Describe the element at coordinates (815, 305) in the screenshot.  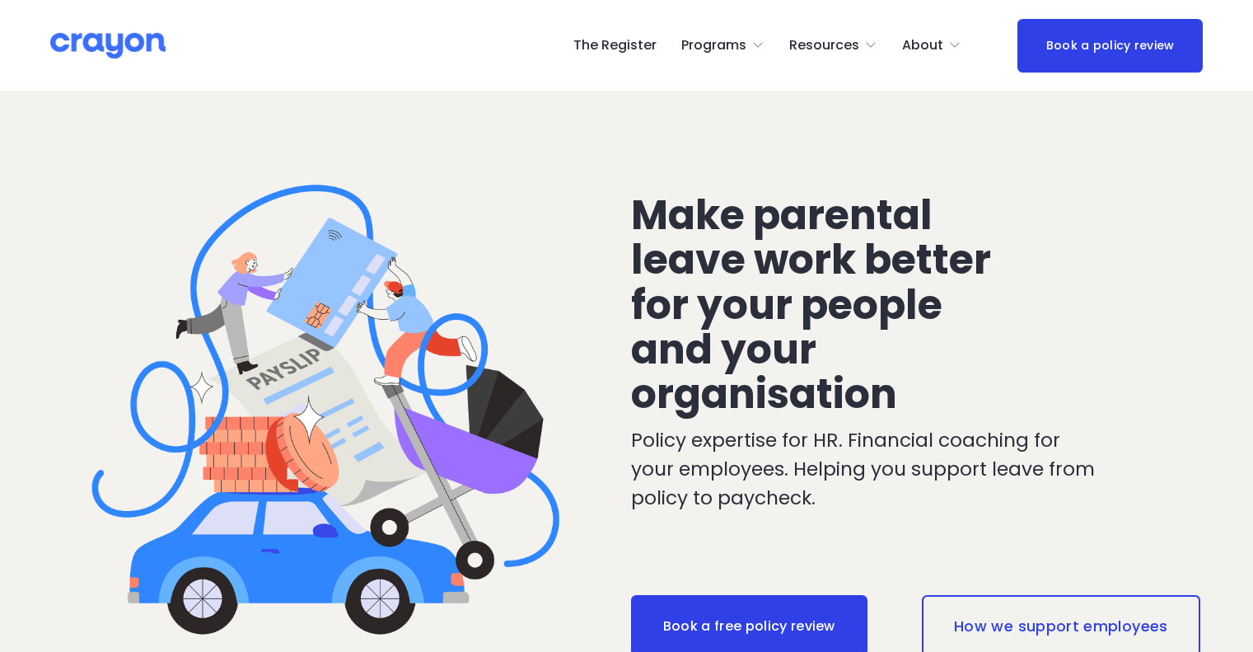
I see `span: Make parental leave work better for your people and your organisation` at that location.